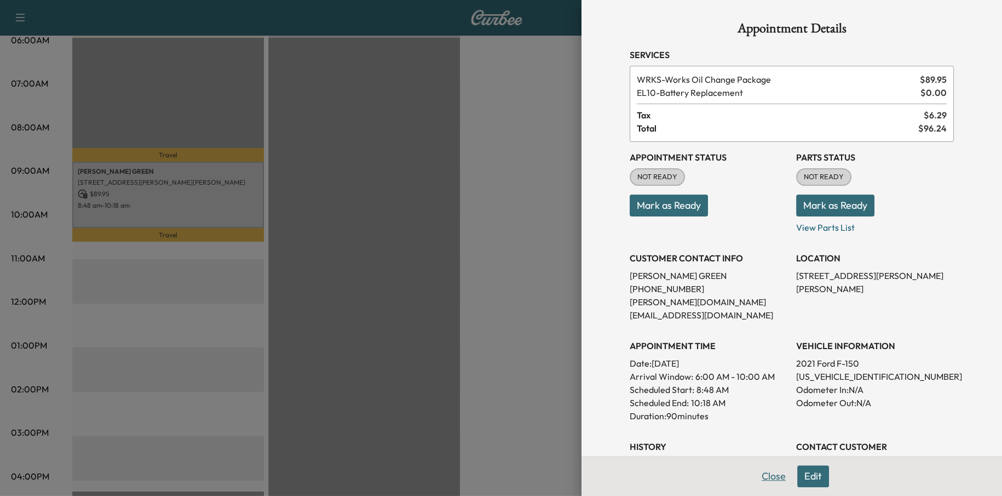 The image size is (1002, 496). Describe the element at coordinates (709, 157) in the screenshot. I see `h3: Appointment Status` at that location.